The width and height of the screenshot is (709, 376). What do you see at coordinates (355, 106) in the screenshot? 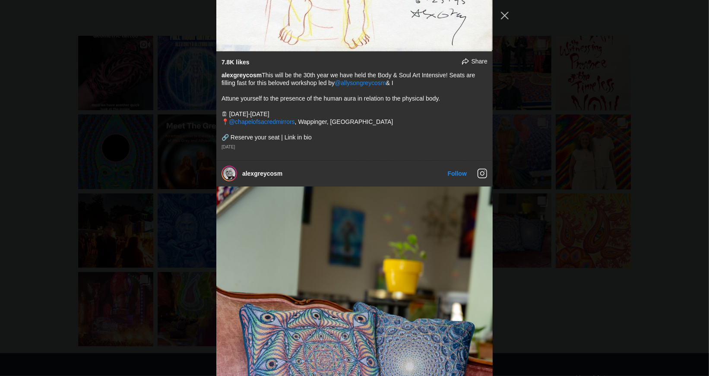
I see `div: This will be the 30th year we have held the Body & Soul Art Intensive! Seats are filling fast for...` at bounding box center [355, 106].